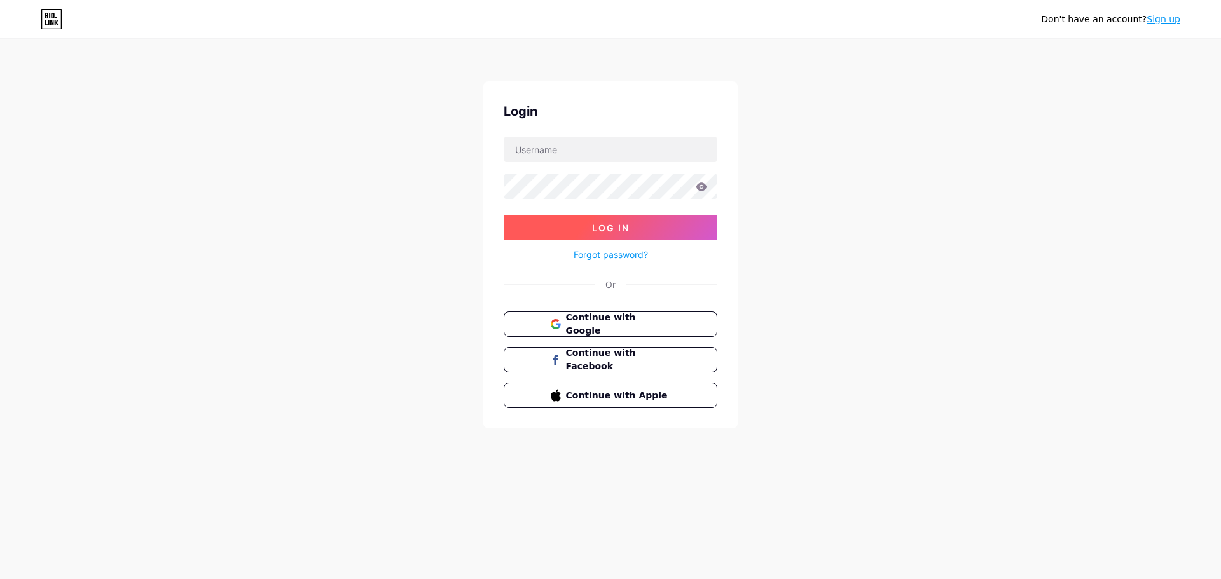 This screenshot has height=579, width=1221. What do you see at coordinates (1163, 19) in the screenshot?
I see `a: Sign up` at bounding box center [1163, 19].